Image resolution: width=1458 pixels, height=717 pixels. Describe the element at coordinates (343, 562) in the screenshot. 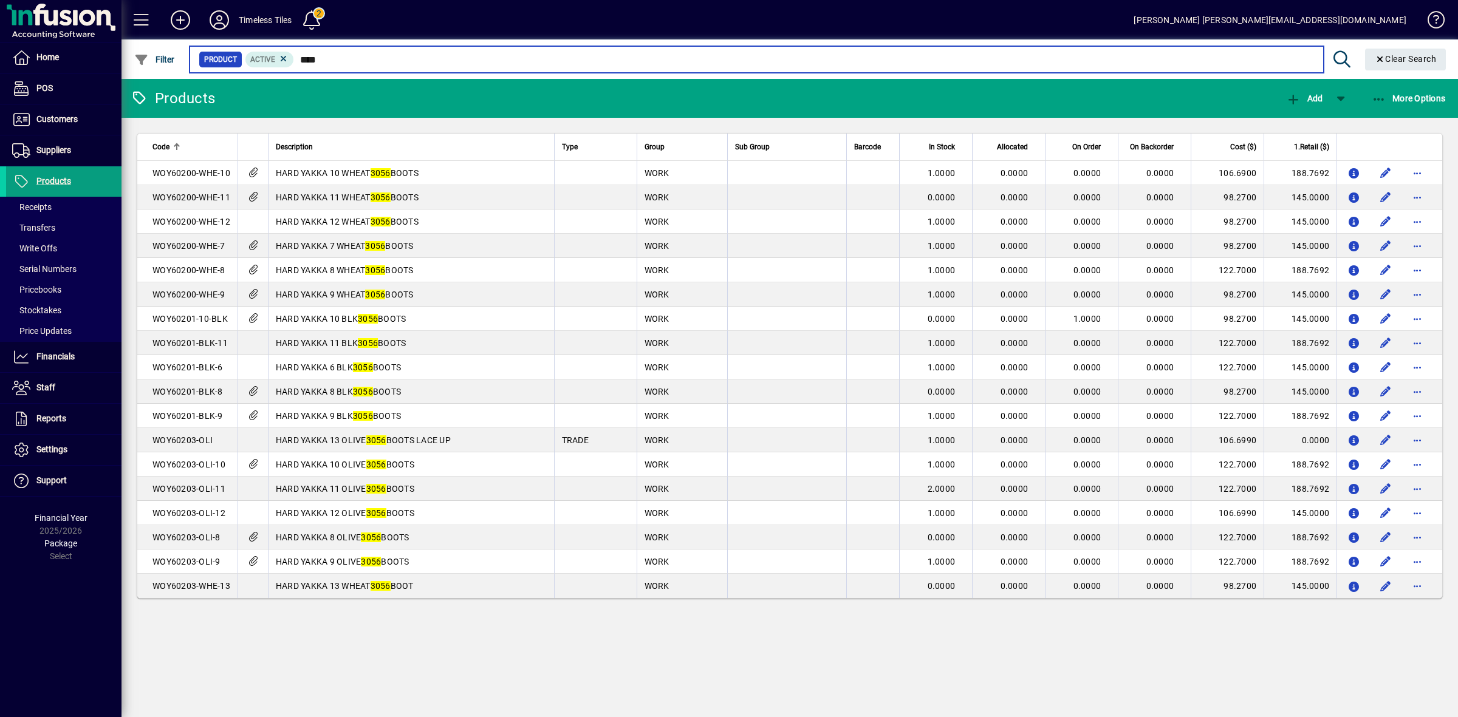

I see `span: HARD YAKKA 9 OLIVE BOOTS` at that location.